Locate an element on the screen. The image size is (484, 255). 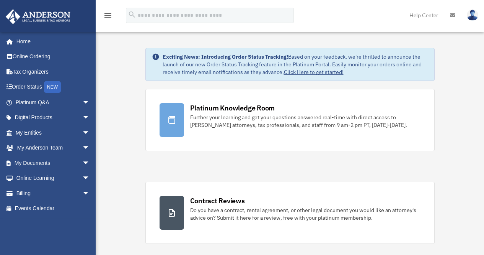
a: Platinum Knowledge Room Further your learning and get your questions answered real-time with dire... is located at coordinates (290, 120).